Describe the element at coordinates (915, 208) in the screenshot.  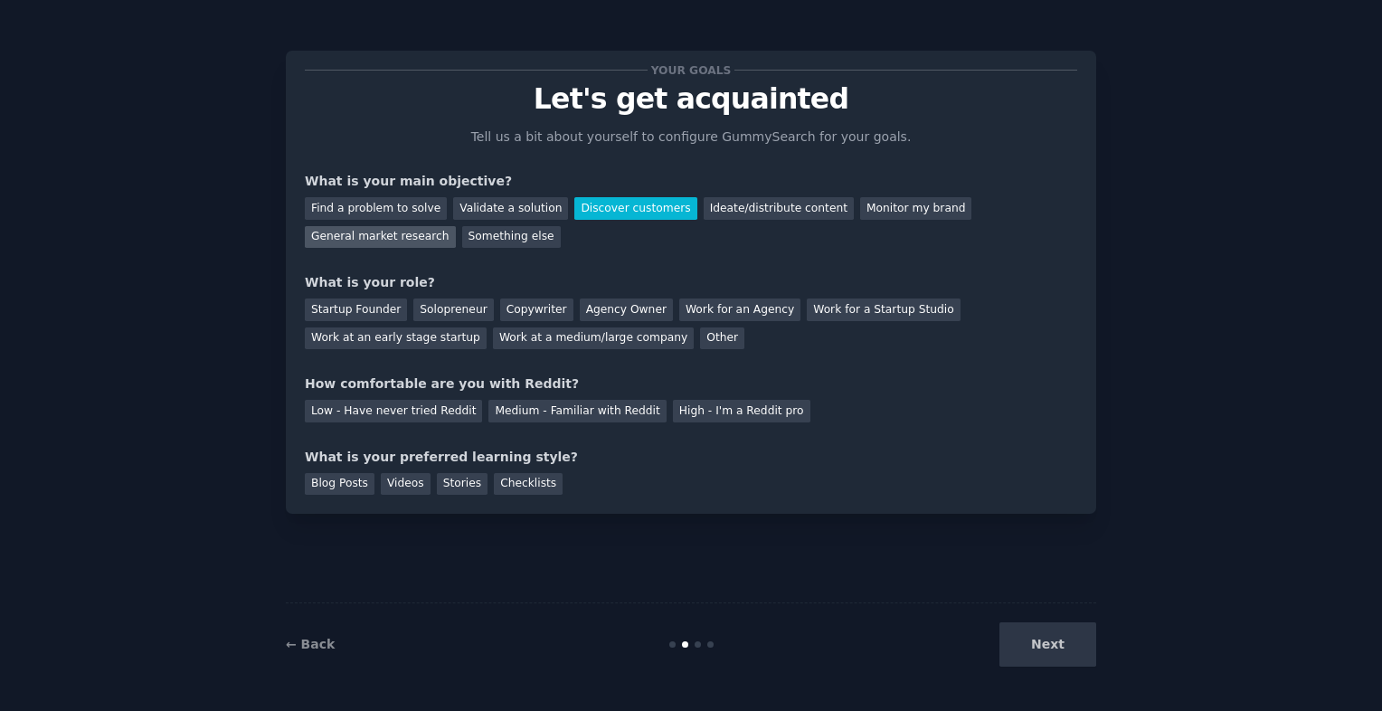
I see `div: Monitor my brand` at that location.